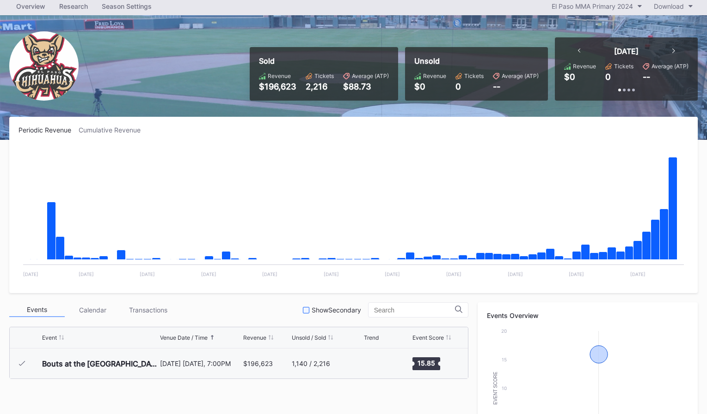 Image resolution: width=707 pixels, height=414 pixels. What do you see at coordinates (44, 66) in the screenshot?
I see `img: El_Paso_Chihuahuas.svg` at bounding box center [44, 66].